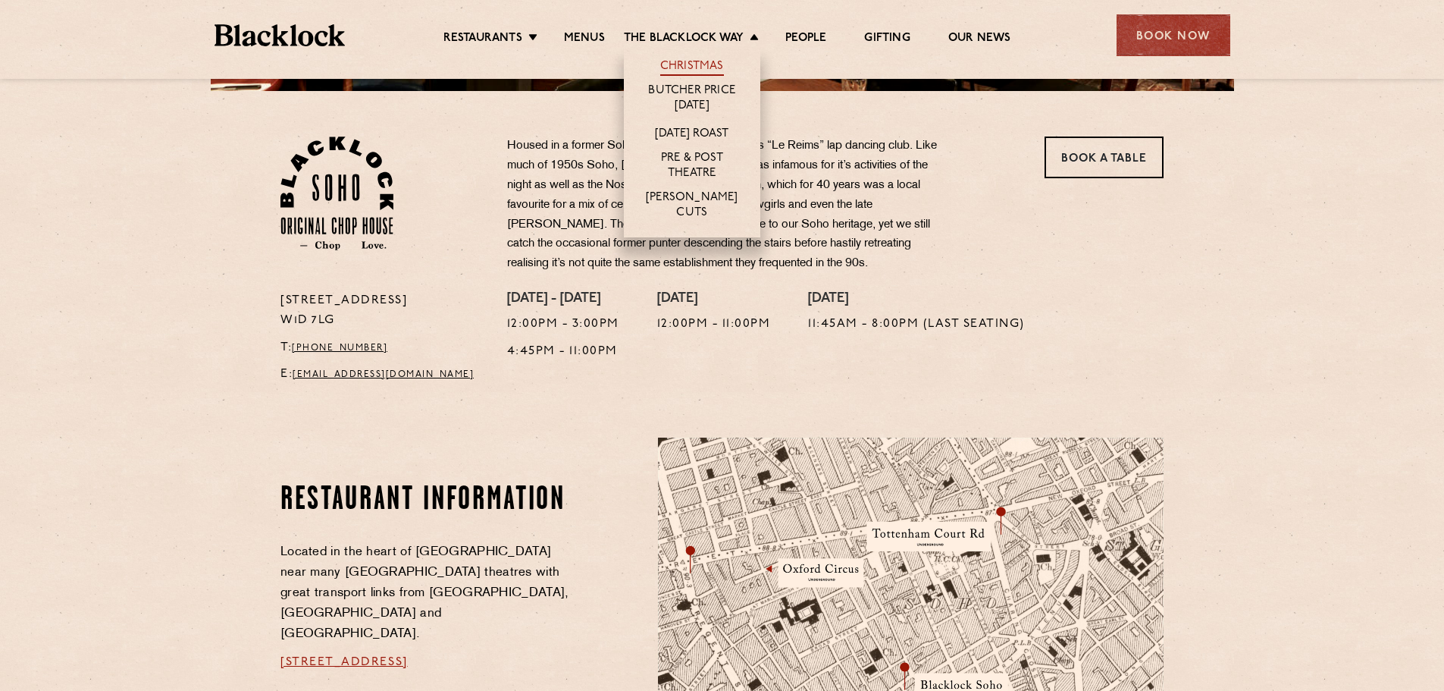 The height and width of the screenshot is (691, 1444). Describe the element at coordinates (563, 324) in the screenshot. I see `p: 12:00pm - 3:00pm` at that location.